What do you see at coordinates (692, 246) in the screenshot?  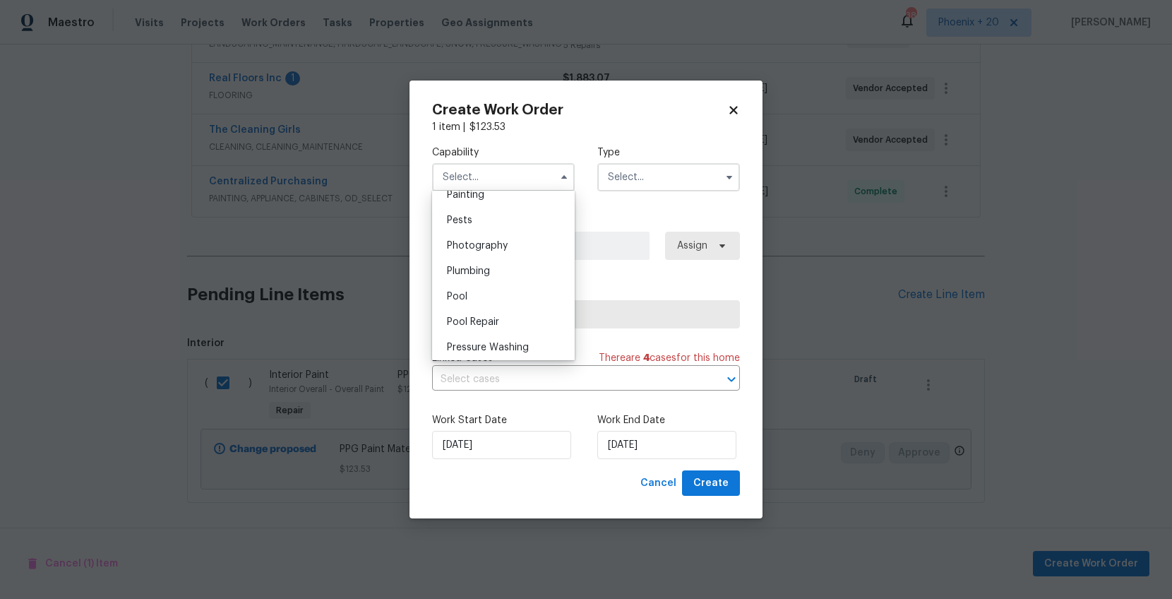 I see `span: Assign` at bounding box center [692, 246].